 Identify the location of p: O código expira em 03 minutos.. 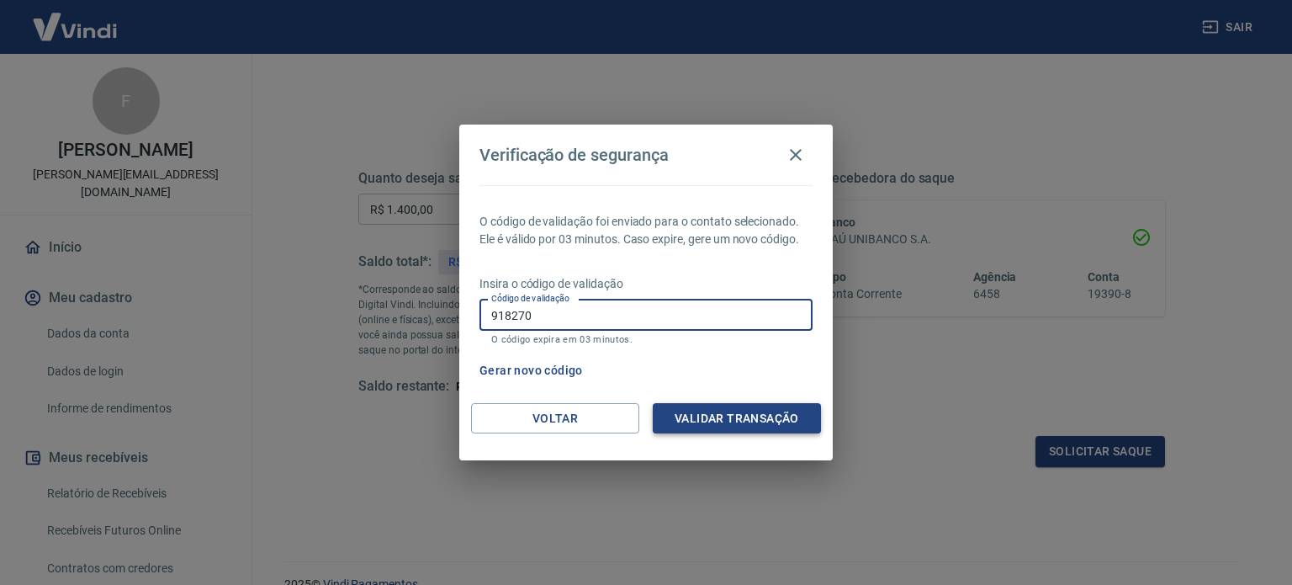
(646, 339).